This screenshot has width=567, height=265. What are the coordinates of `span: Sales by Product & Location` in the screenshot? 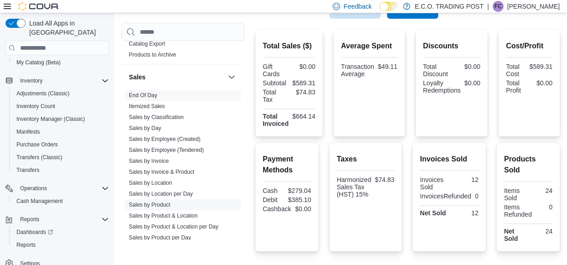 It's located at (163, 216).